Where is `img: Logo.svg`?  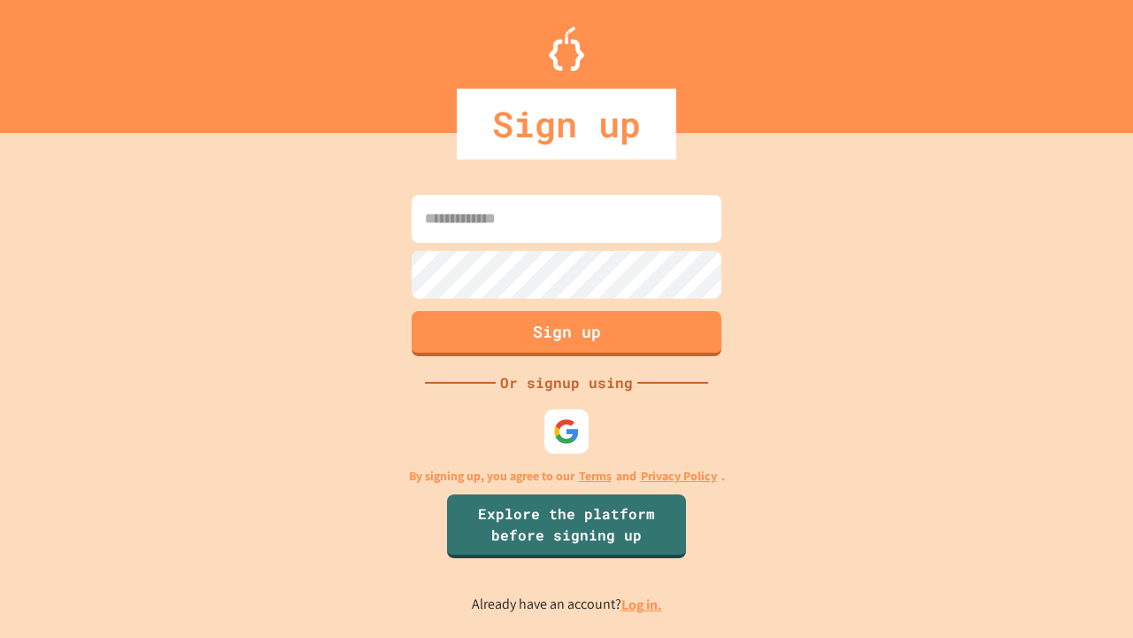 img: Logo.svg is located at coordinates (567, 49).